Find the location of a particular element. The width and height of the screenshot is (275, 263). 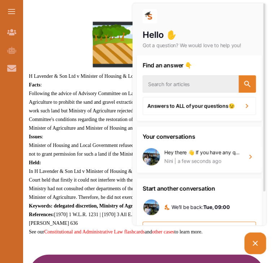

span: Minister of Housing and Local Government refused the claimant's application on the grounds that i... is located at coordinates (144, 149).